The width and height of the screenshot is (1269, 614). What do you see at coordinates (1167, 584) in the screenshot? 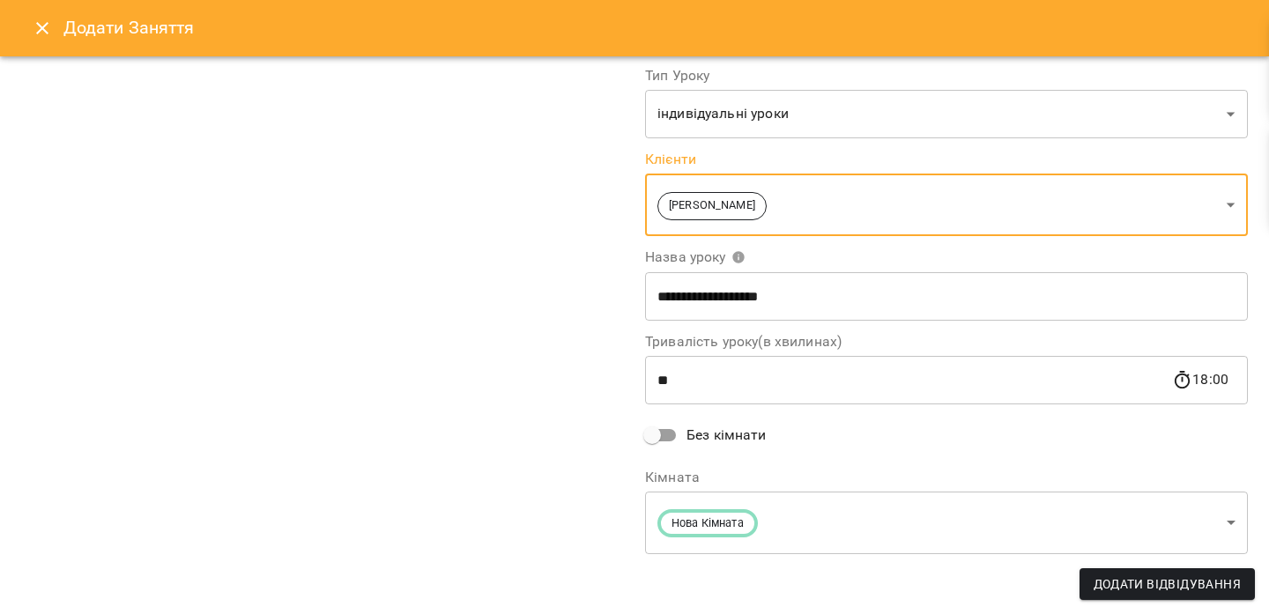
I see `button: Додати Відвідування` at bounding box center [1167, 584].